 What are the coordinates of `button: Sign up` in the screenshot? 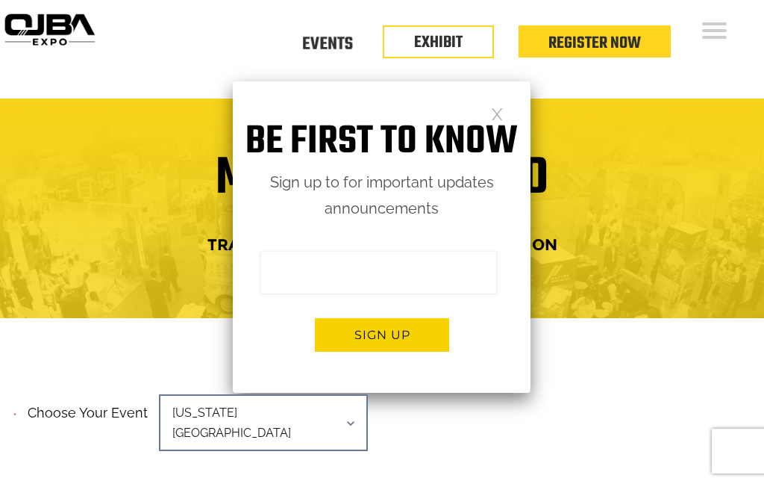 It's located at (382, 334).